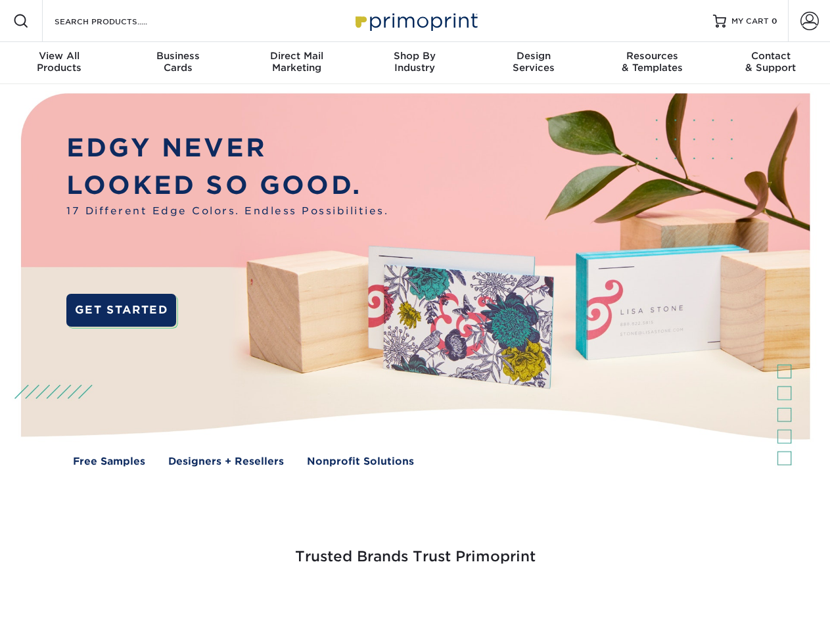 The width and height of the screenshot is (830, 631). What do you see at coordinates (652, 63) in the screenshot?
I see `a: Resources& Templates` at bounding box center [652, 63].